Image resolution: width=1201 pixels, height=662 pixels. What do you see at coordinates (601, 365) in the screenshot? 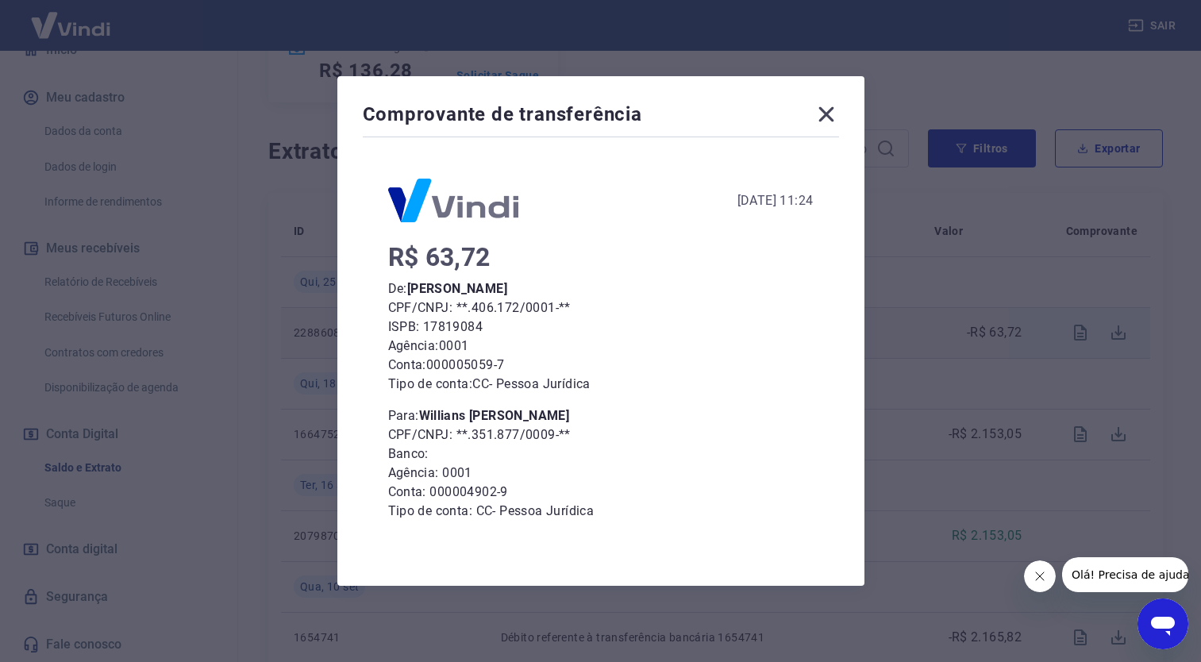
I see `p: Conta: 000005059-7` at bounding box center [601, 365].